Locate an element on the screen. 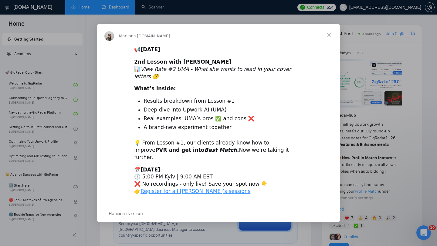 The height and width of the screenshot is (246, 437). b: PVR and get into . is located at coordinates (197, 150).